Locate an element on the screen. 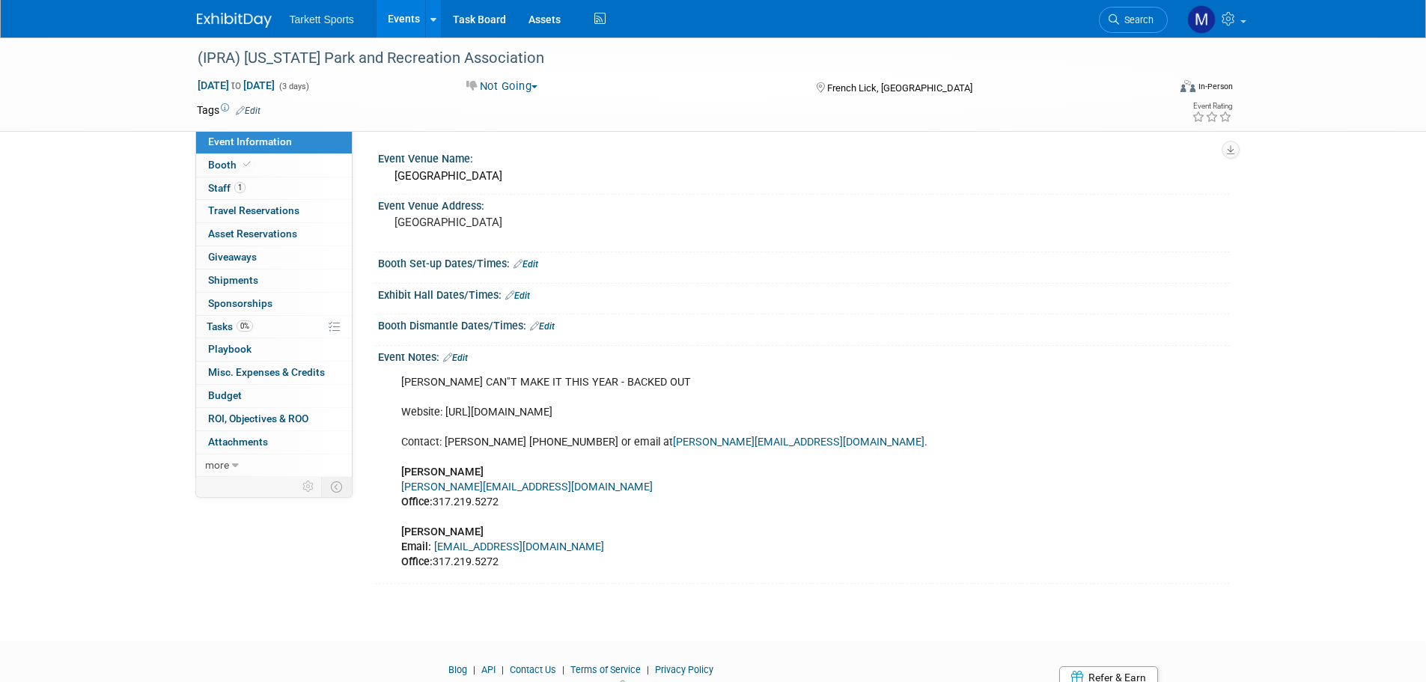 The image size is (1426, 682). span: Tasks is located at coordinates (230, 326).